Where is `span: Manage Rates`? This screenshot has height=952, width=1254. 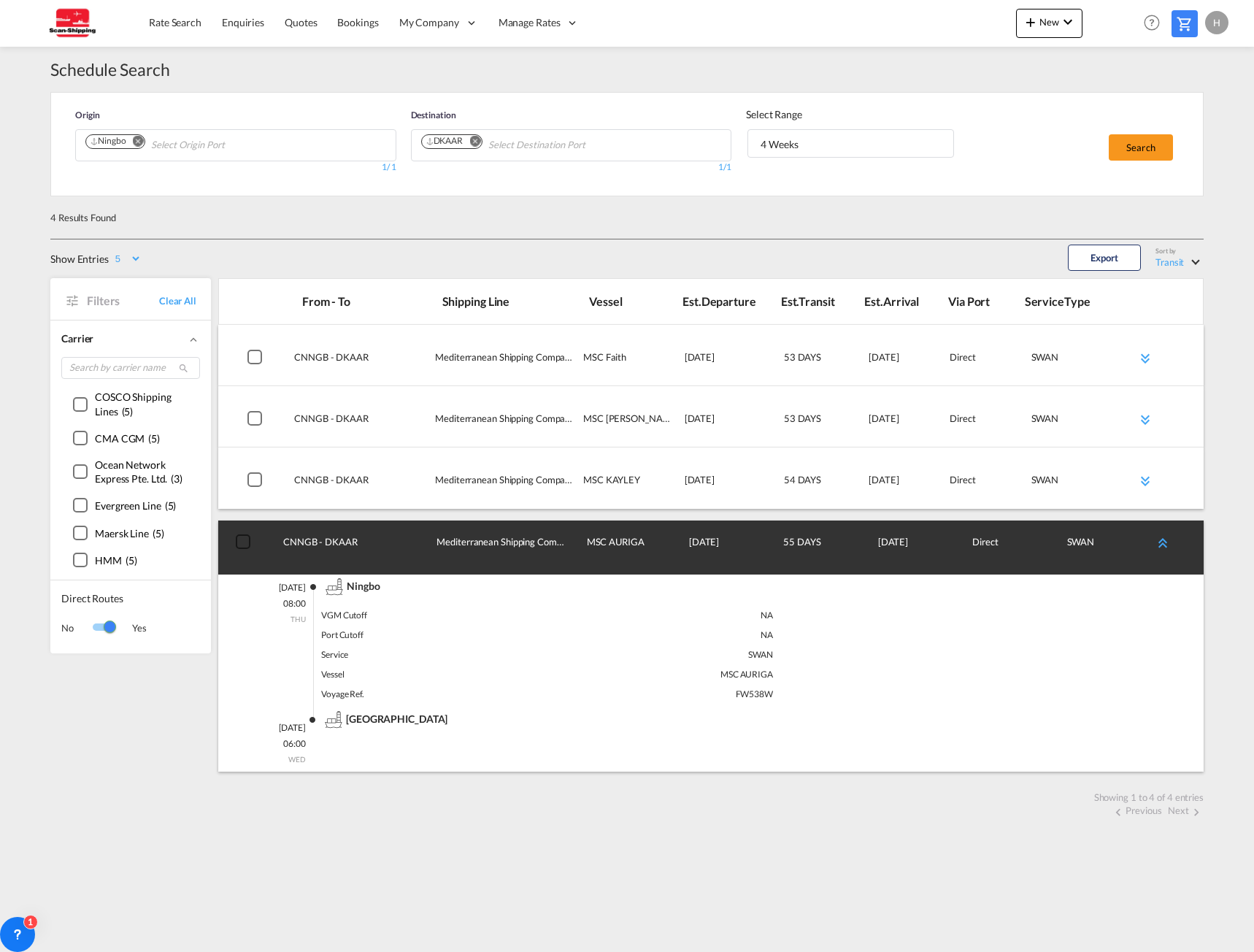 span: Manage Rates is located at coordinates (529, 23).